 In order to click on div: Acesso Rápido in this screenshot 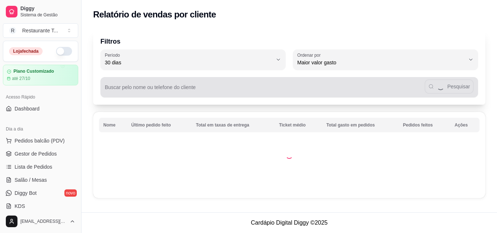, I will do `click(40, 97)`.